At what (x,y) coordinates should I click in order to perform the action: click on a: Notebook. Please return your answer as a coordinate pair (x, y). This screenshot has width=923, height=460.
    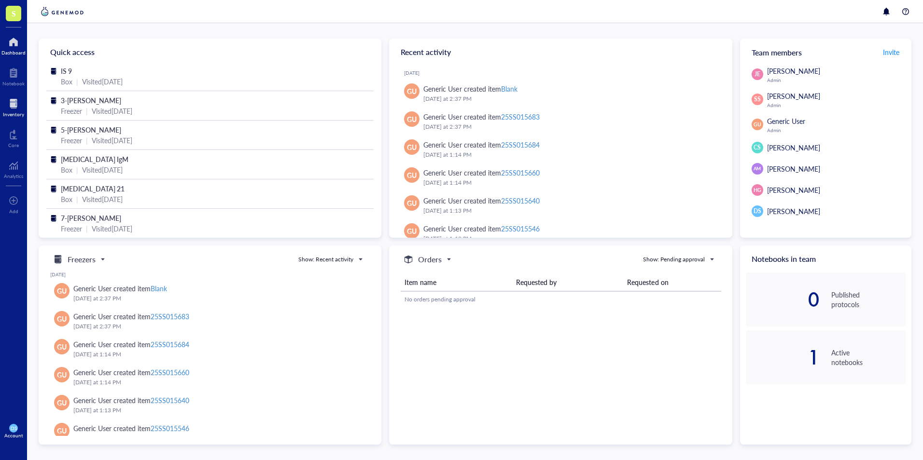
    Looking at the image, I should click on (14, 76).